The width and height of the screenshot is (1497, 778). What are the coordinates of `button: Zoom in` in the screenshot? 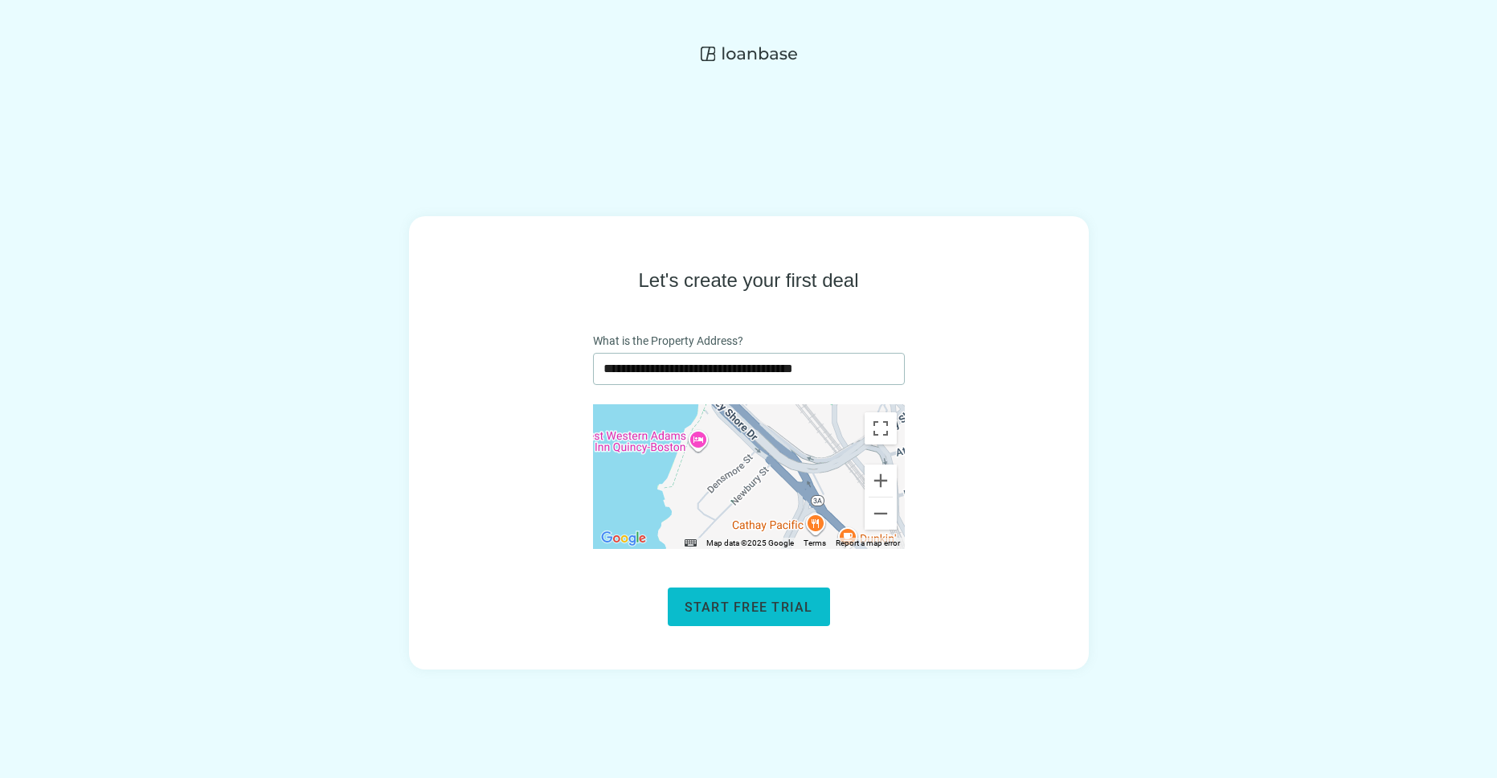 It's located at (880, 480).